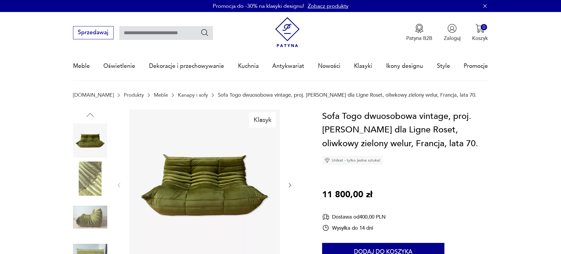 This screenshot has height=254, width=561. I want to click on div: Klasyk, so click(262, 120).